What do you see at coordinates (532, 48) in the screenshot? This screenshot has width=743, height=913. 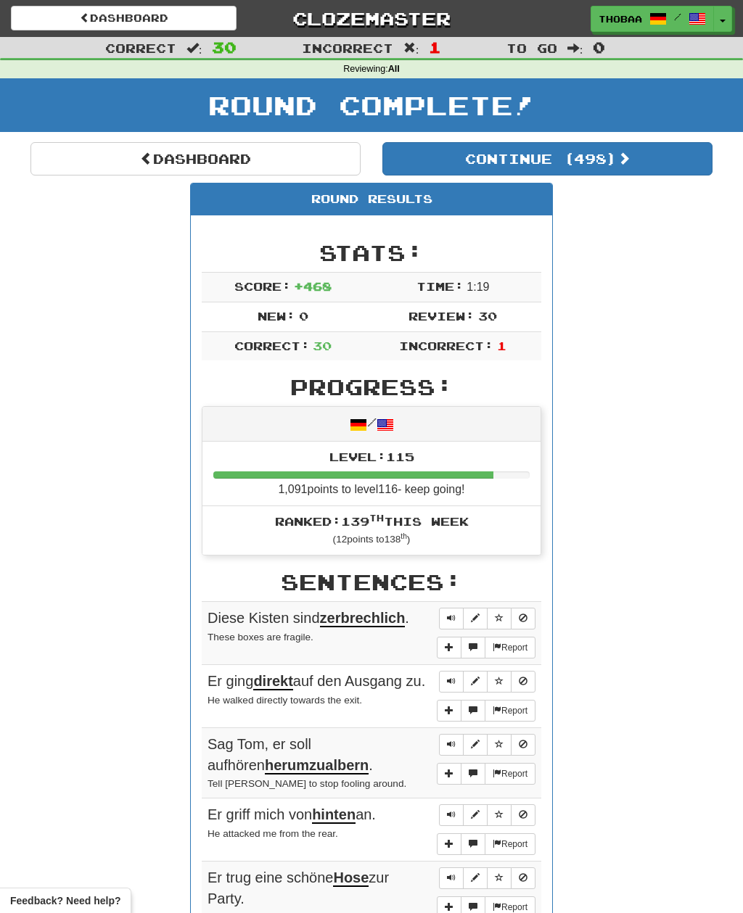 I see `span: To go` at bounding box center [532, 48].